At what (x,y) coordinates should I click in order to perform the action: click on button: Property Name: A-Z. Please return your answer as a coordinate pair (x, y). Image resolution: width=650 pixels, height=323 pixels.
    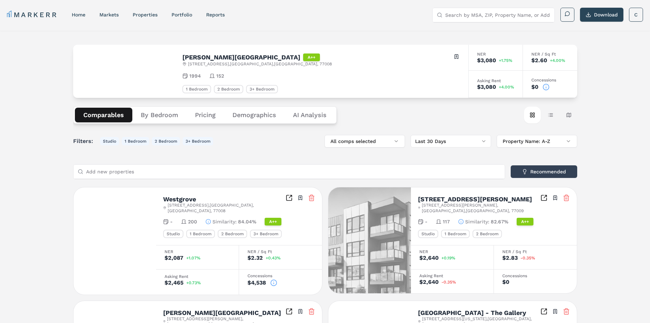
    Looking at the image, I should click on (537, 141).